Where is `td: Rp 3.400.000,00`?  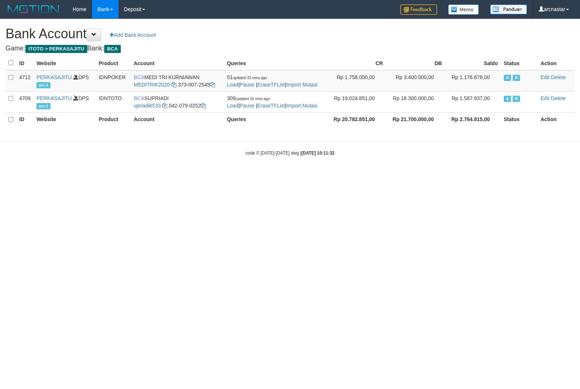 td: Rp 3.400.000,00 is located at coordinates (415, 81).